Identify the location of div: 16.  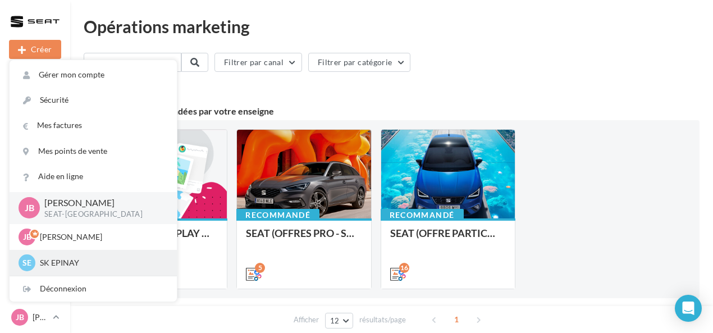
(404, 268).